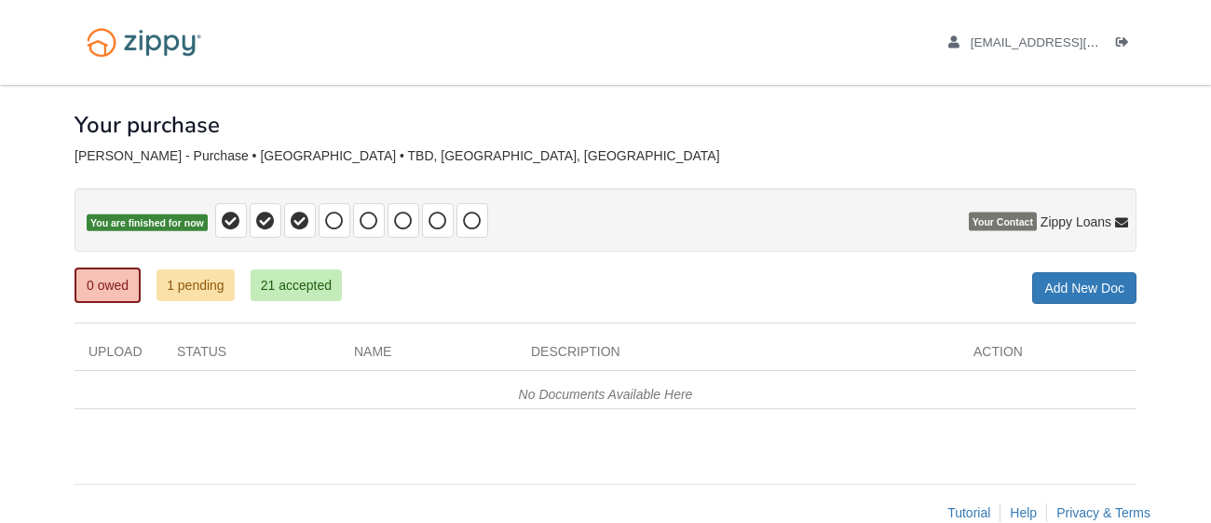 This screenshot has width=1211, height=523. What do you see at coordinates (252, 356) in the screenshot?
I see `div: Status` at bounding box center [252, 356].